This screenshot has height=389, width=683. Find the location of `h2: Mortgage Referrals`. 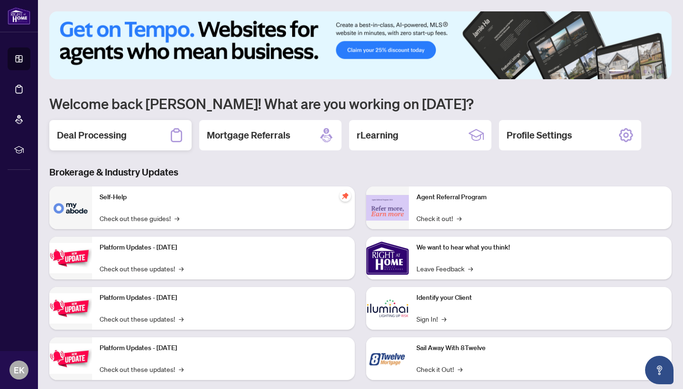

h2: Mortgage Referrals is located at coordinates (248, 135).